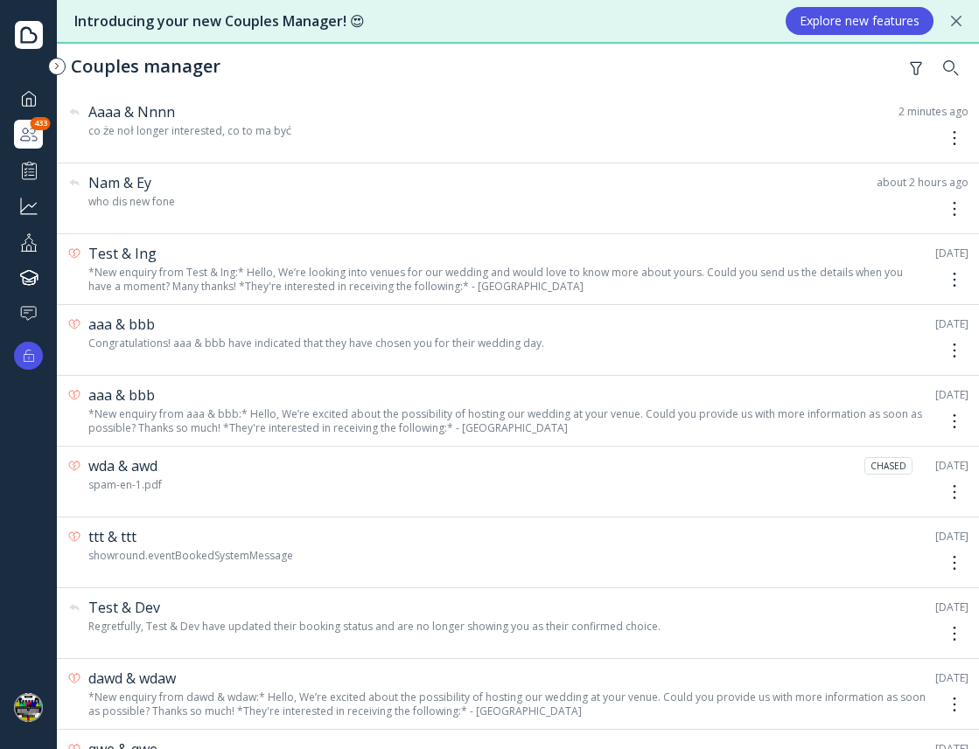 This screenshot has height=749, width=979. Describe the element at coordinates (497, 254) in the screenshot. I see `div: Test & Ing` at that location.